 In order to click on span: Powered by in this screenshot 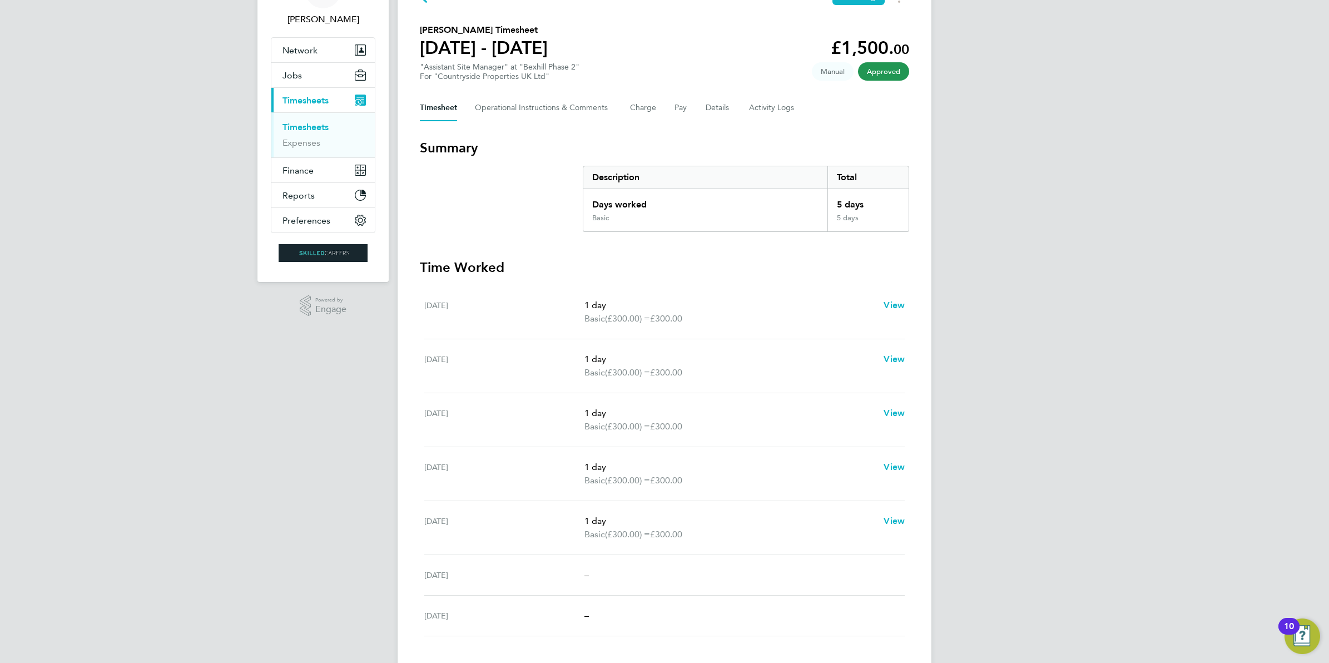, I will do `click(331, 300)`.